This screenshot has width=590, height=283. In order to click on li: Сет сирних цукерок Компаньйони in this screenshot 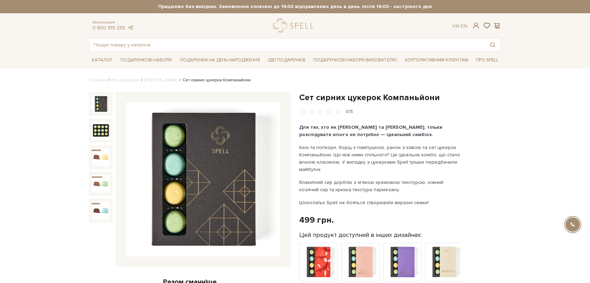, I will do `click(214, 80)`.